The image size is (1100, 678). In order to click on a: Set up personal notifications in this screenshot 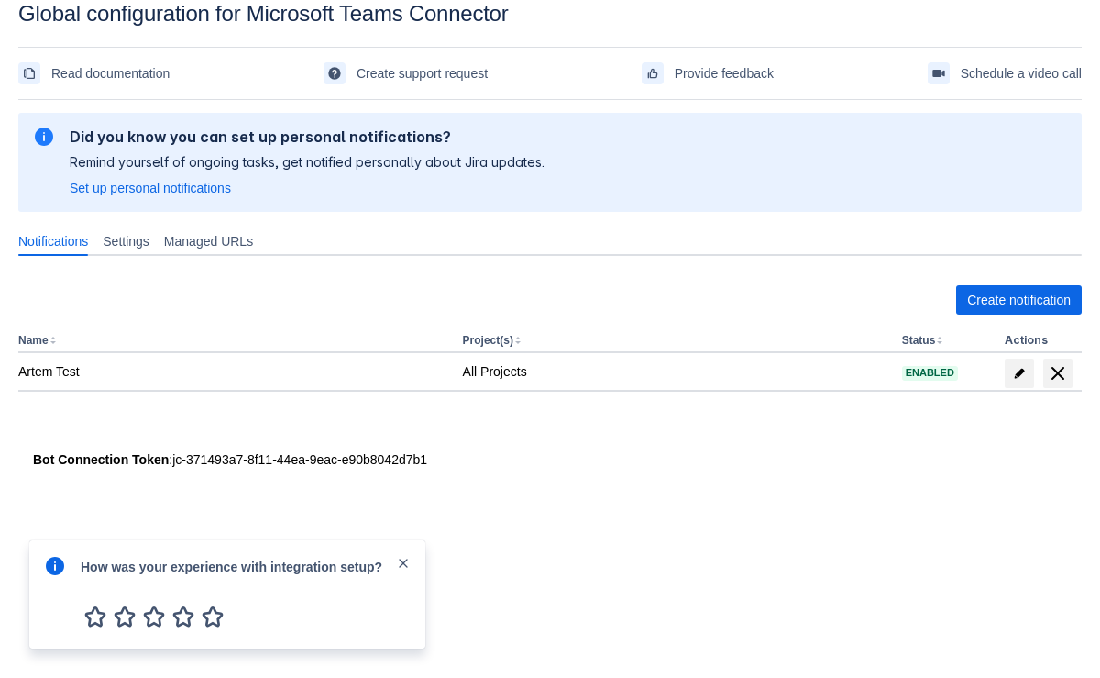, I will do `click(150, 188)`.